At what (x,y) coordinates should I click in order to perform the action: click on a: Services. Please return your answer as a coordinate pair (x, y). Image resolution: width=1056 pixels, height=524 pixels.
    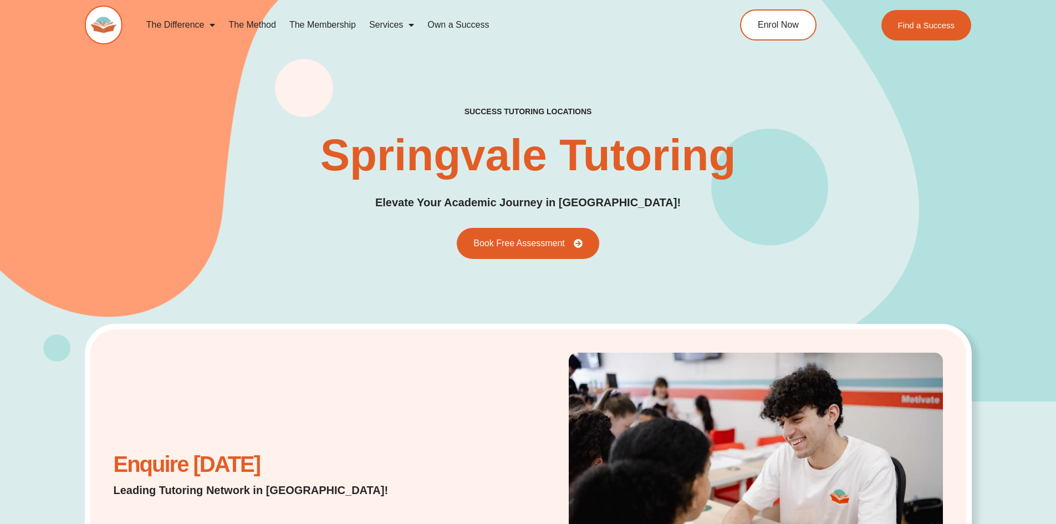
    Looking at the image, I should click on (391, 25).